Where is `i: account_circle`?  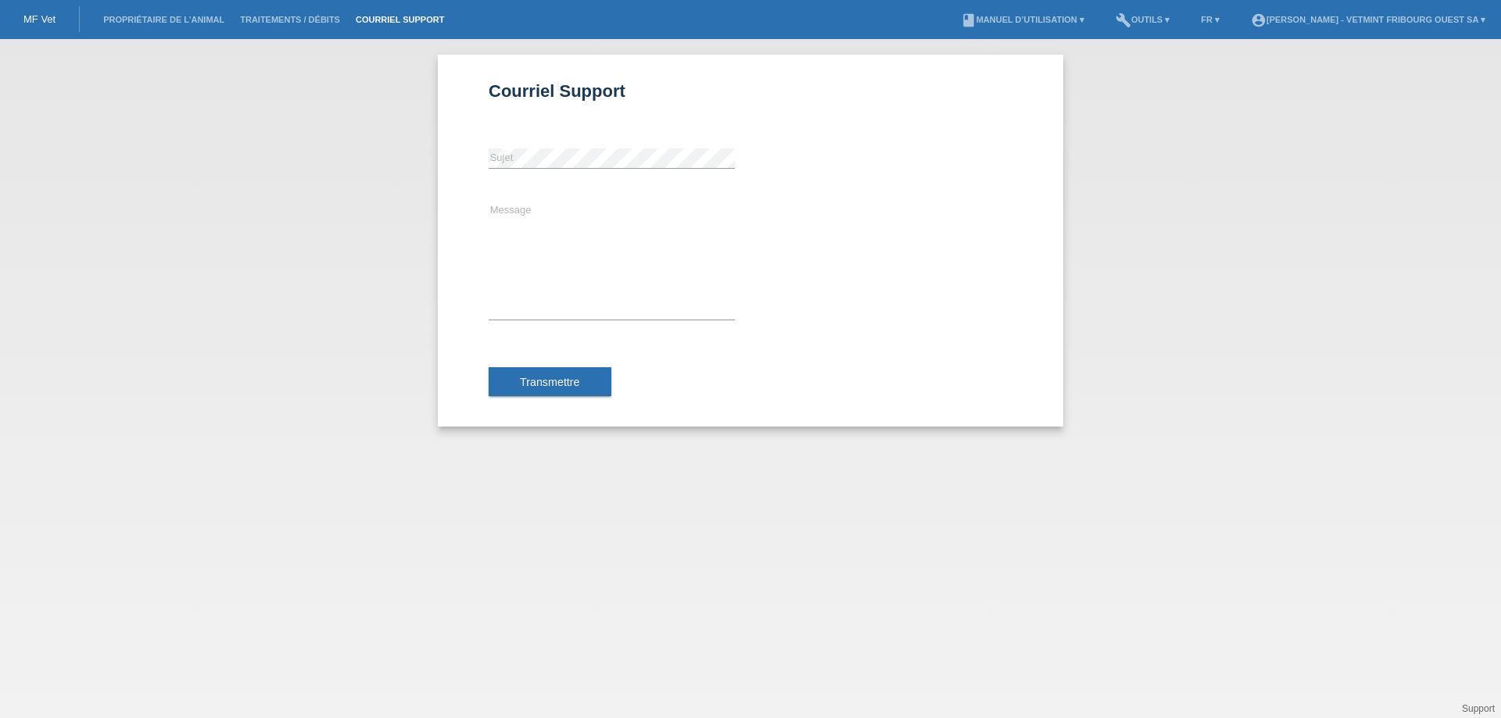
i: account_circle is located at coordinates (1258, 20).